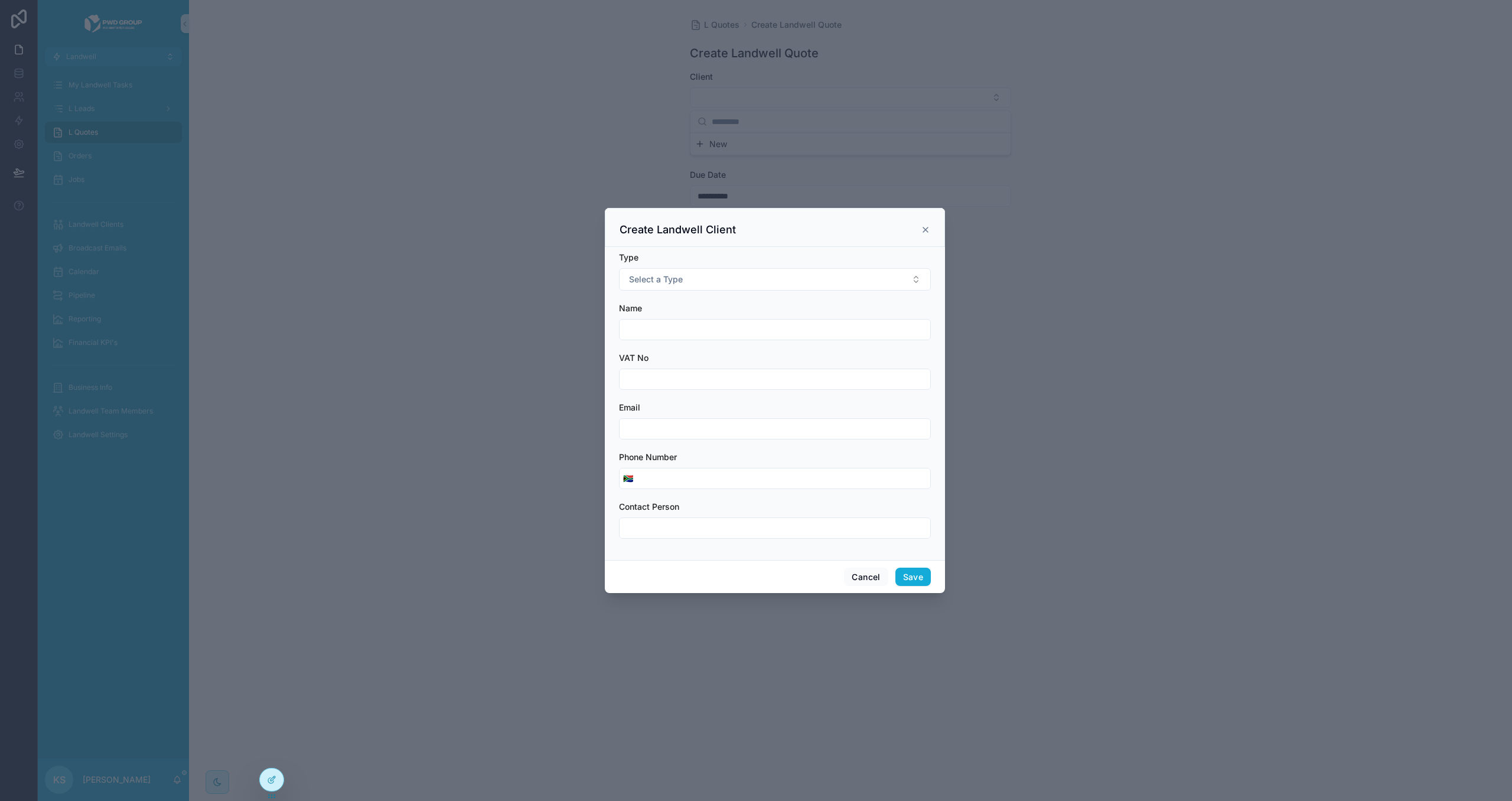  Describe the element at coordinates (629, 257) in the screenshot. I see `span: Type` at that location.